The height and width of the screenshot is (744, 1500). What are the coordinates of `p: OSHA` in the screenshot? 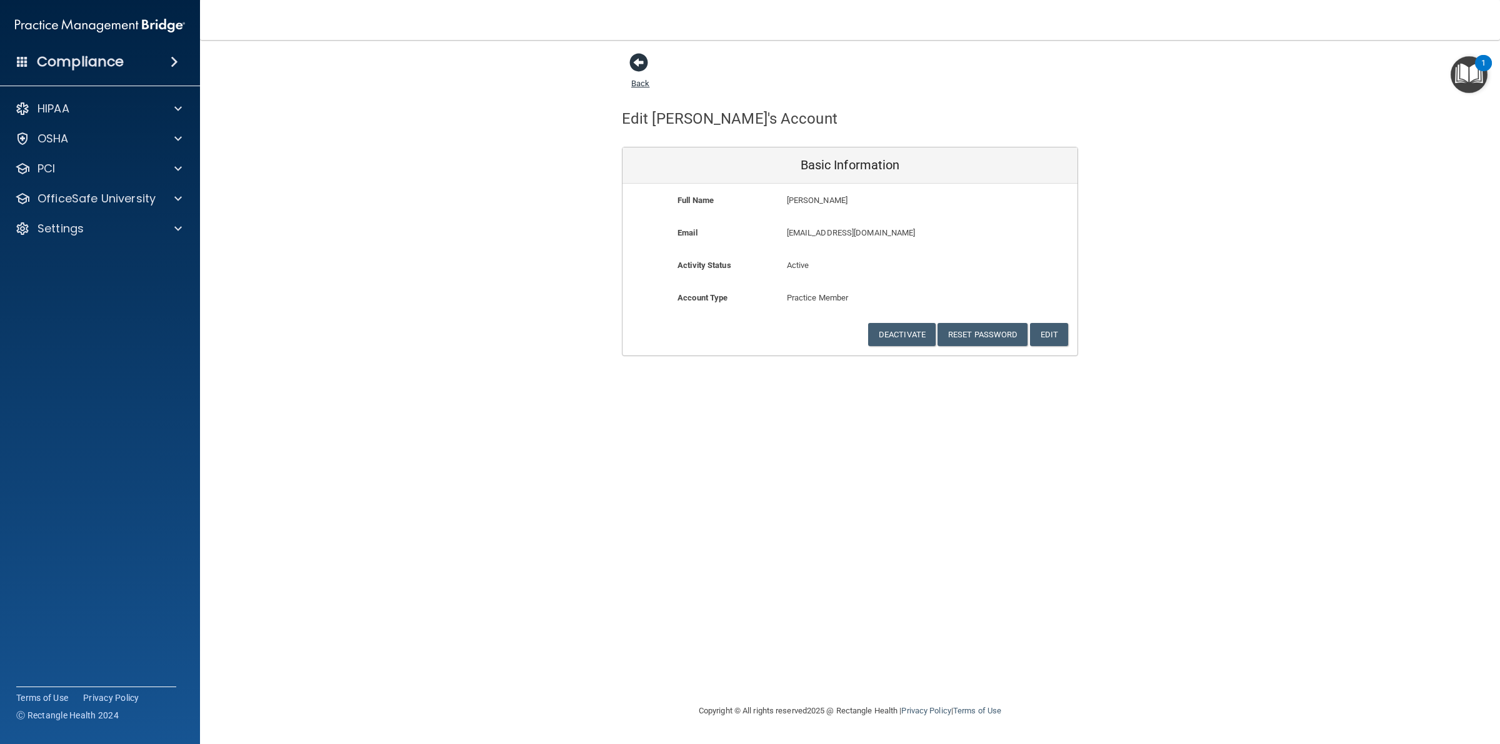 It's located at (53, 139).